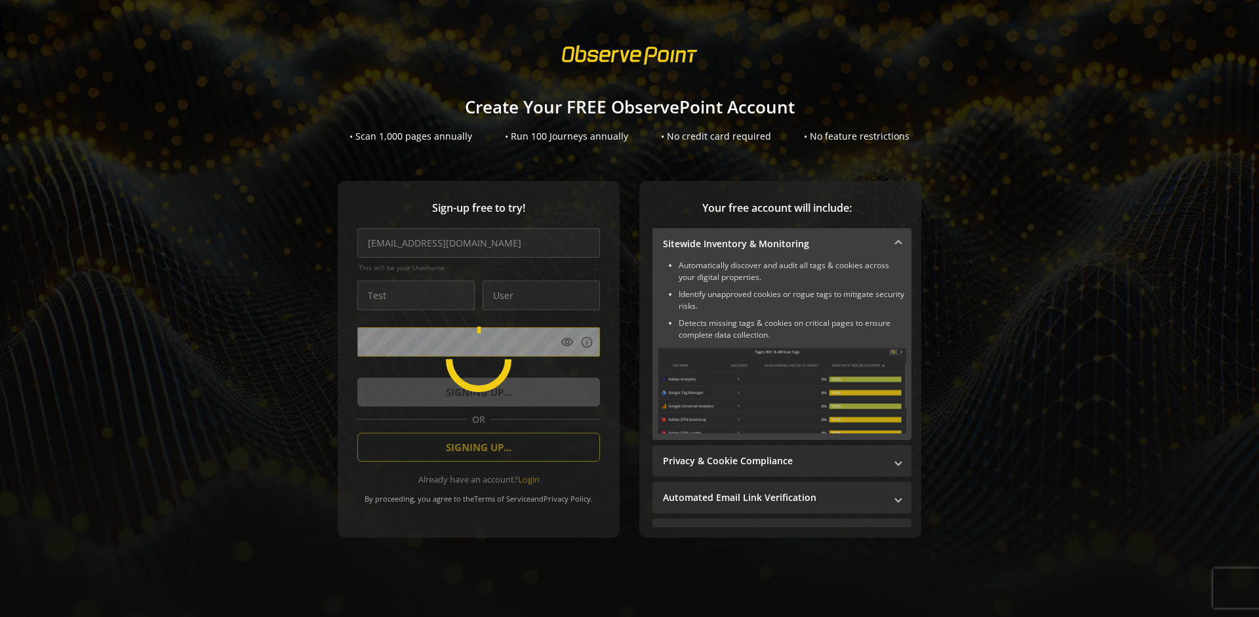 The image size is (1259, 617). What do you see at coordinates (479, 208) in the screenshot?
I see `span: Sign-up free to try!` at bounding box center [479, 208].